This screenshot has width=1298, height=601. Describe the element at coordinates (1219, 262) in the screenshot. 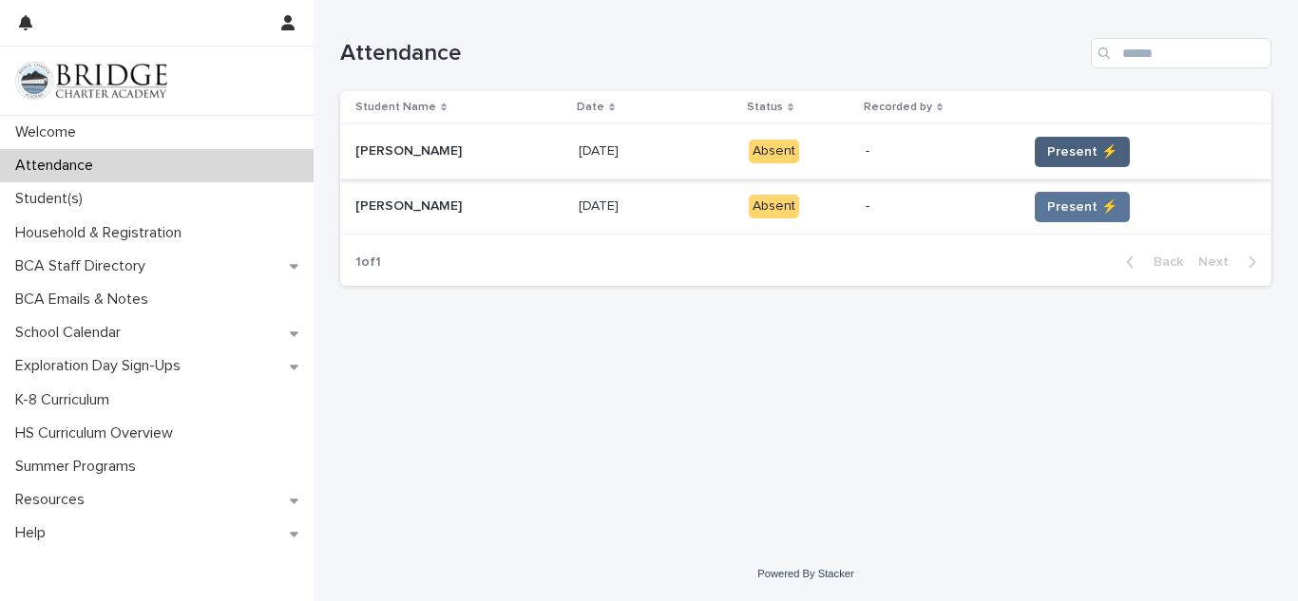

I see `span: Next` at that location.